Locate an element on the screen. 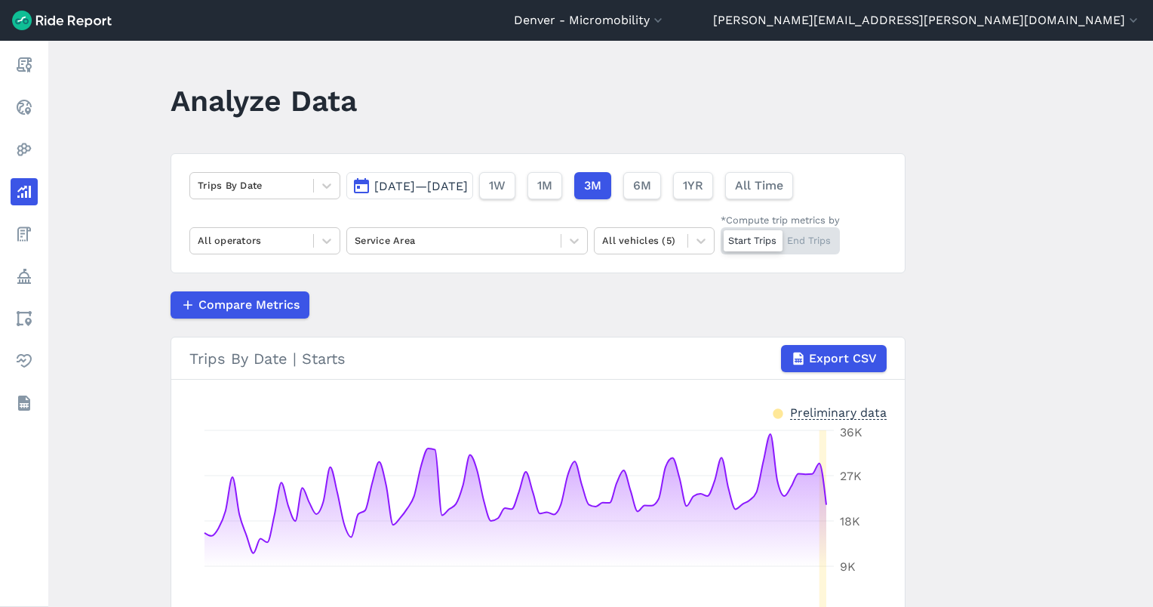 The height and width of the screenshot is (607, 1153). span: 1YR is located at coordinates (693, 186).